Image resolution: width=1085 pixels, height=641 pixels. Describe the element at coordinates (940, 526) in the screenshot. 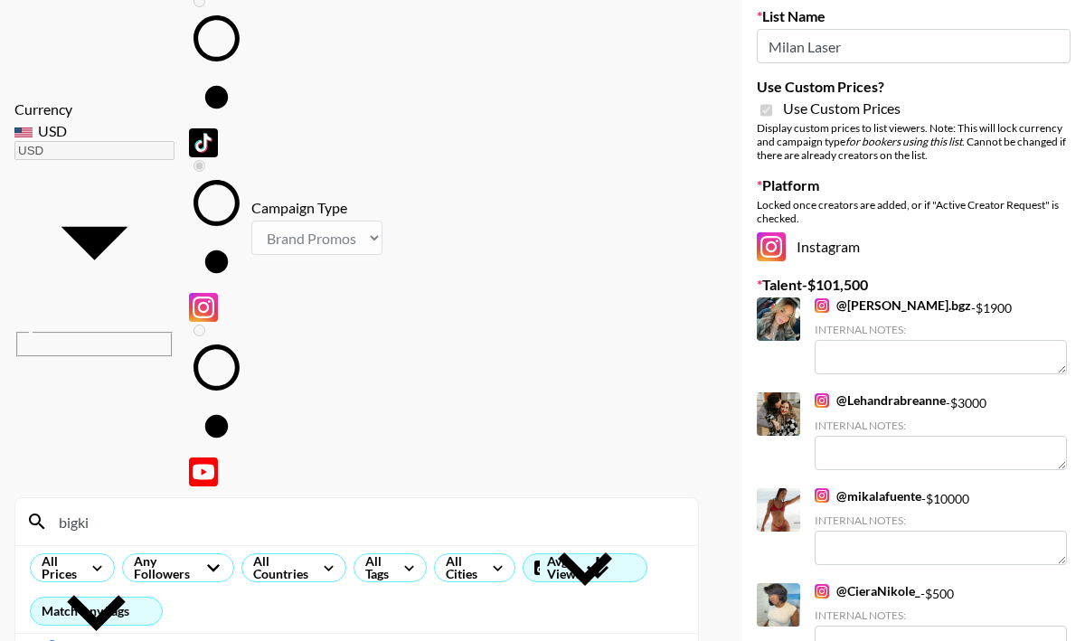

I see `div: - $ 10000` at that location.